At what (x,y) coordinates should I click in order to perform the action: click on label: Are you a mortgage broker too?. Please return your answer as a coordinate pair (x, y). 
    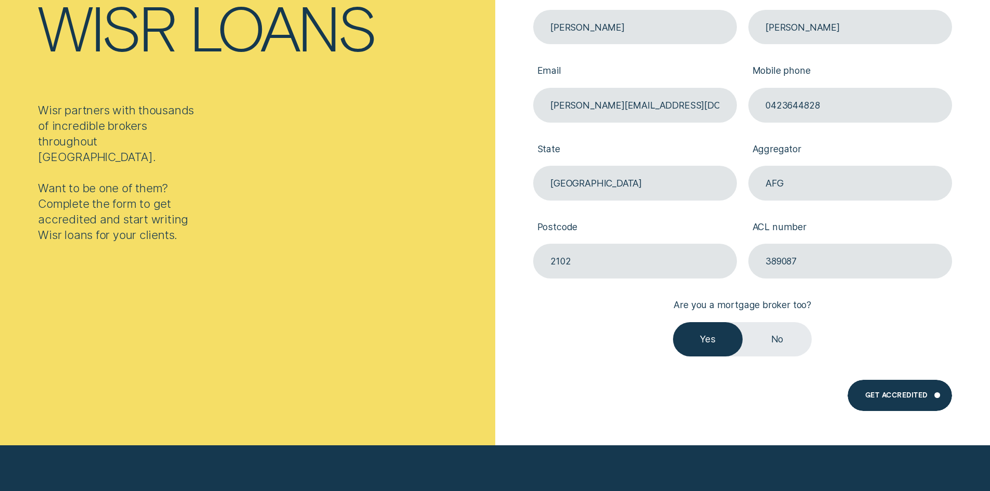
    Looking at the image, I should click on (742, 306).